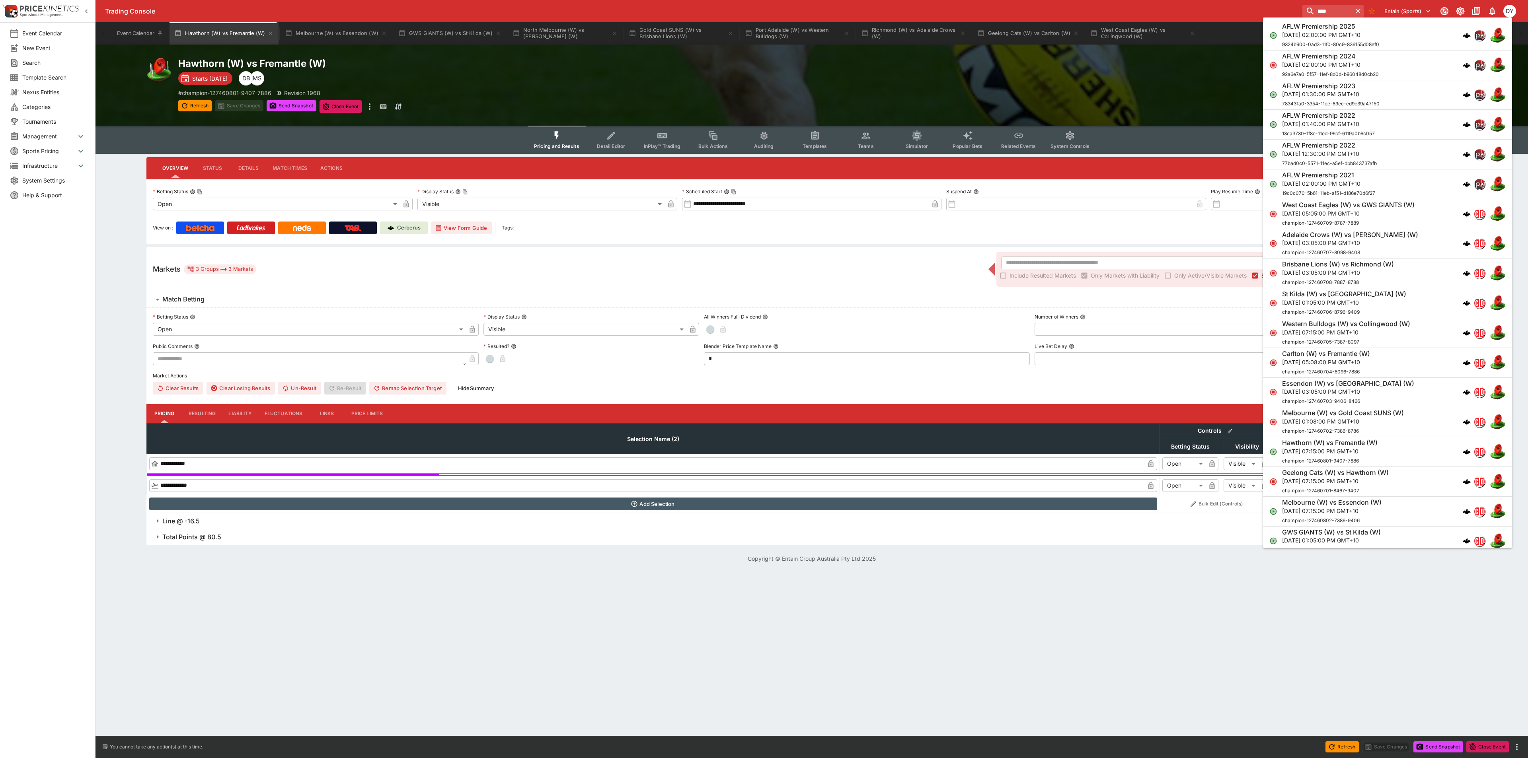  I want to click on p: Display Status, so click(501, 317).